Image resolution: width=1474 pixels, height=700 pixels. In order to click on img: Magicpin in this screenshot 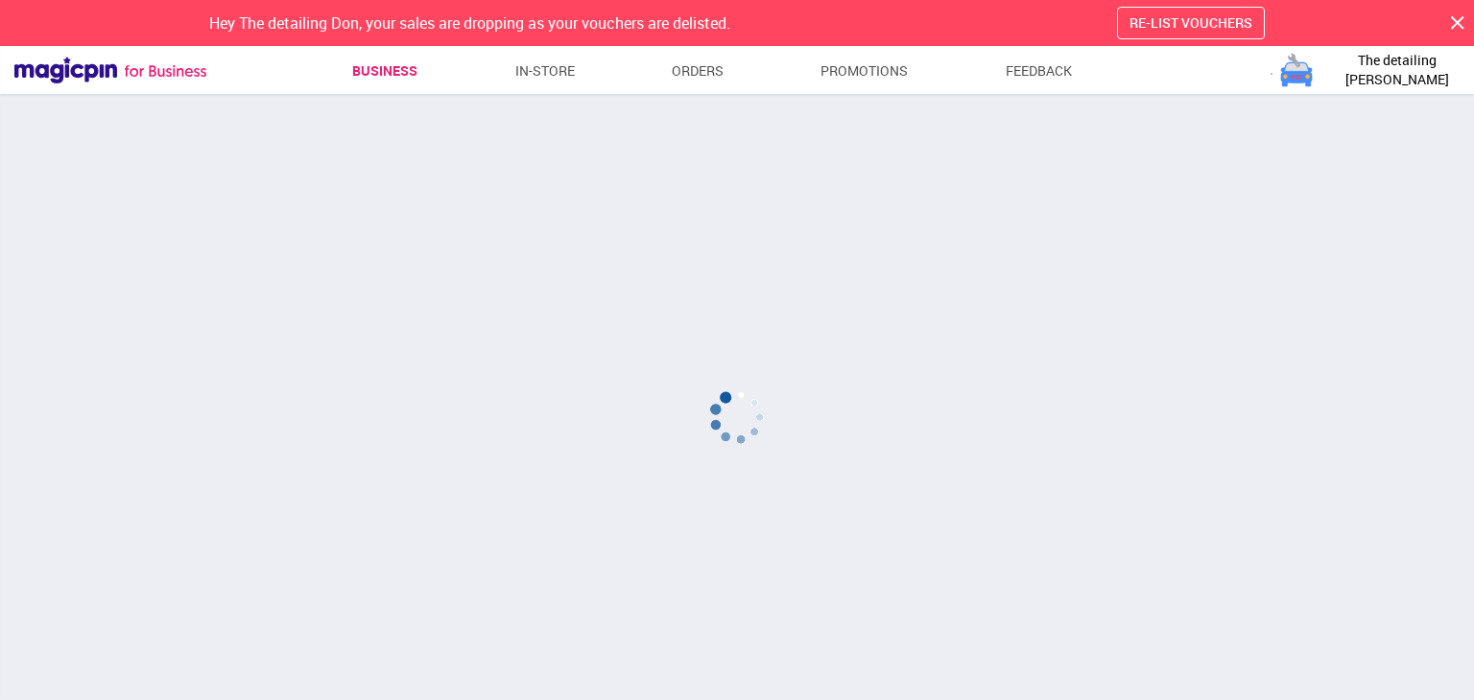, I will do `click(110, 70)`.